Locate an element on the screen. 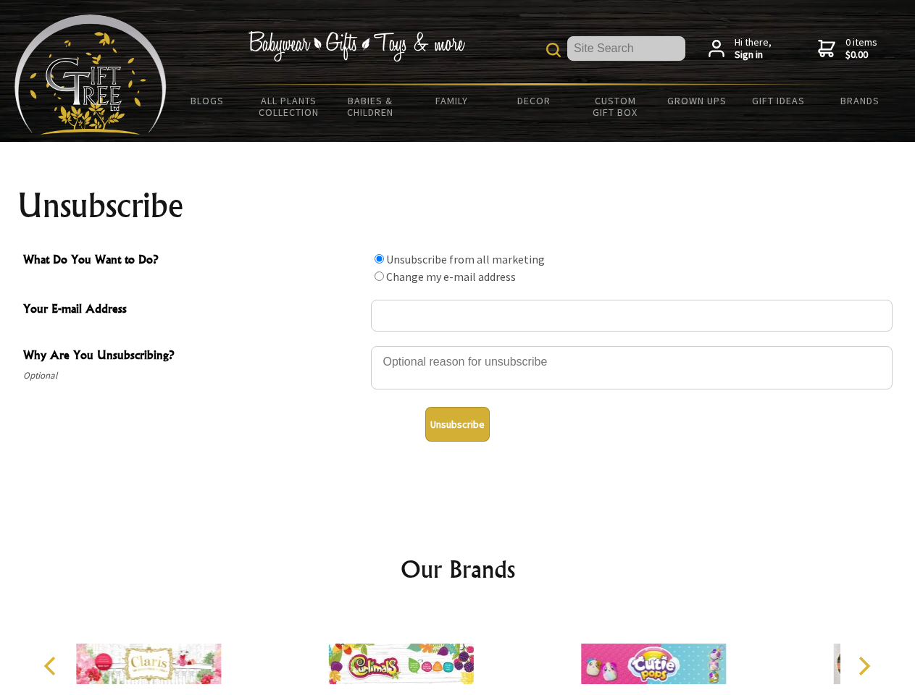 The height and width of the screenshot is (695, 915). a: Babies & Children is located at coordinates (370, 106).